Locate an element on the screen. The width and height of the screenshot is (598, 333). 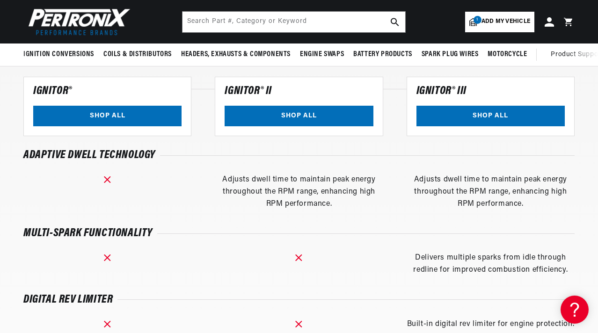
summary: Ignition Conversions is located at coordinates (61, 54).